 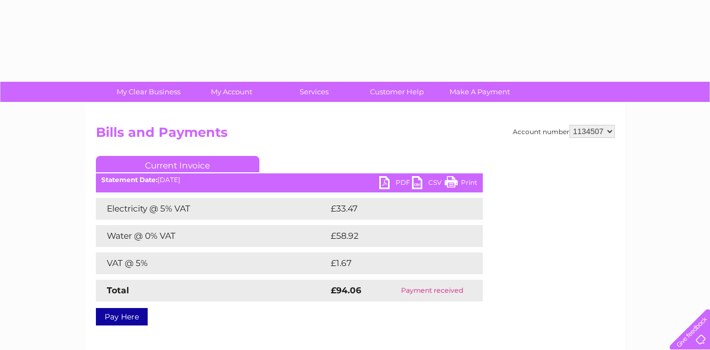 I want to click on a: PDF, so click(x=395, y=184).